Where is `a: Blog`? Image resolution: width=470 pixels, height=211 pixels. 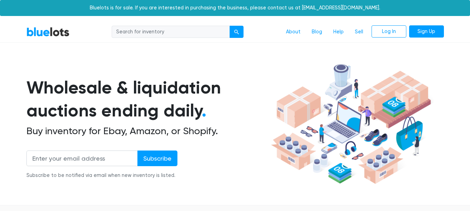
a: Blog is located at coordinates (317, 32).